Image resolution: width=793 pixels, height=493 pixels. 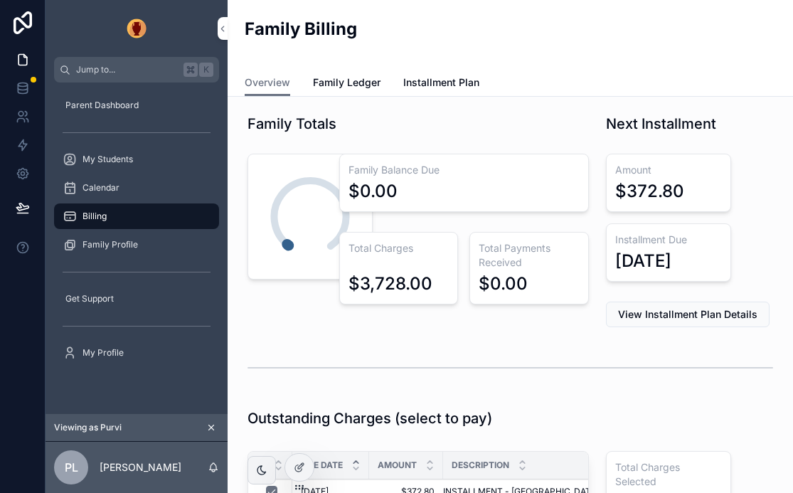 What do you see at coordinates (397, 465) in the screenshot?
I see `span: Amount` at bounding box center [397, 465].